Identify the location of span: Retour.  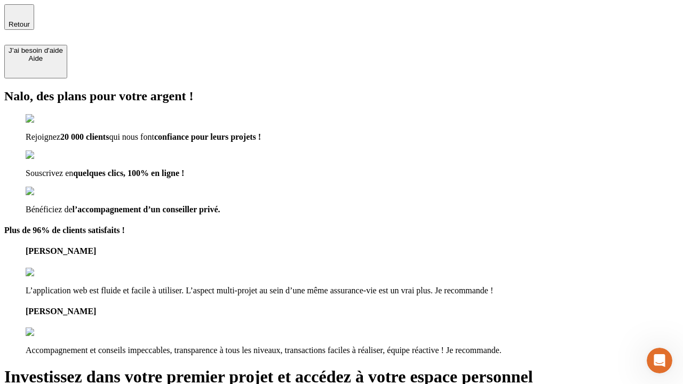
(19, 24).